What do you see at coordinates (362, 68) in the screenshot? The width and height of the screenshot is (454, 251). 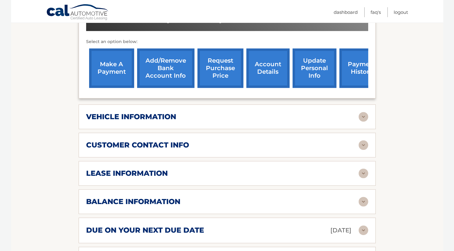 I see `a: payment history` at bounding box center [362, 68].